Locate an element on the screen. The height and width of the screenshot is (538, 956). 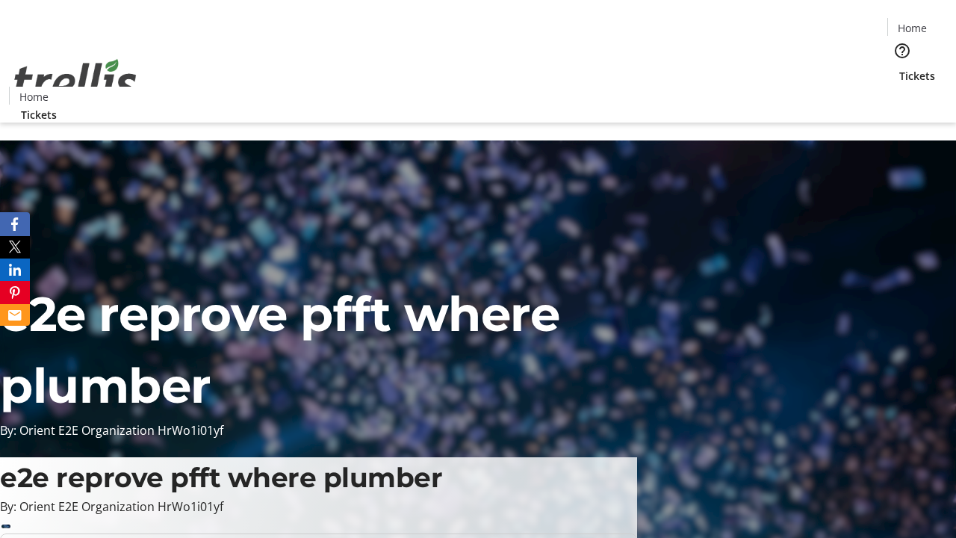
button: Help is located at coordinates (902, 51).